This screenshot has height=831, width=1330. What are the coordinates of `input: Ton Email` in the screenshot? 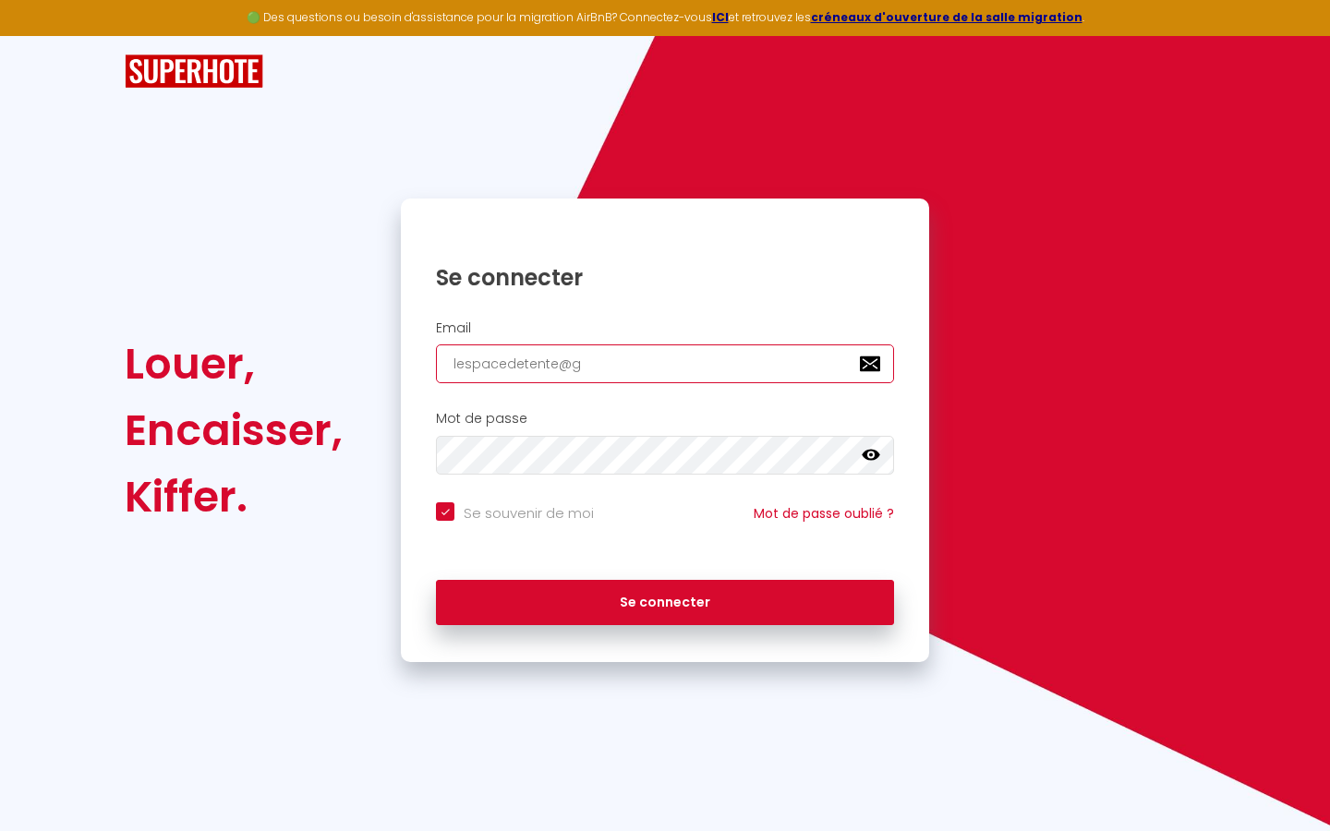 It's located at (665, 364).